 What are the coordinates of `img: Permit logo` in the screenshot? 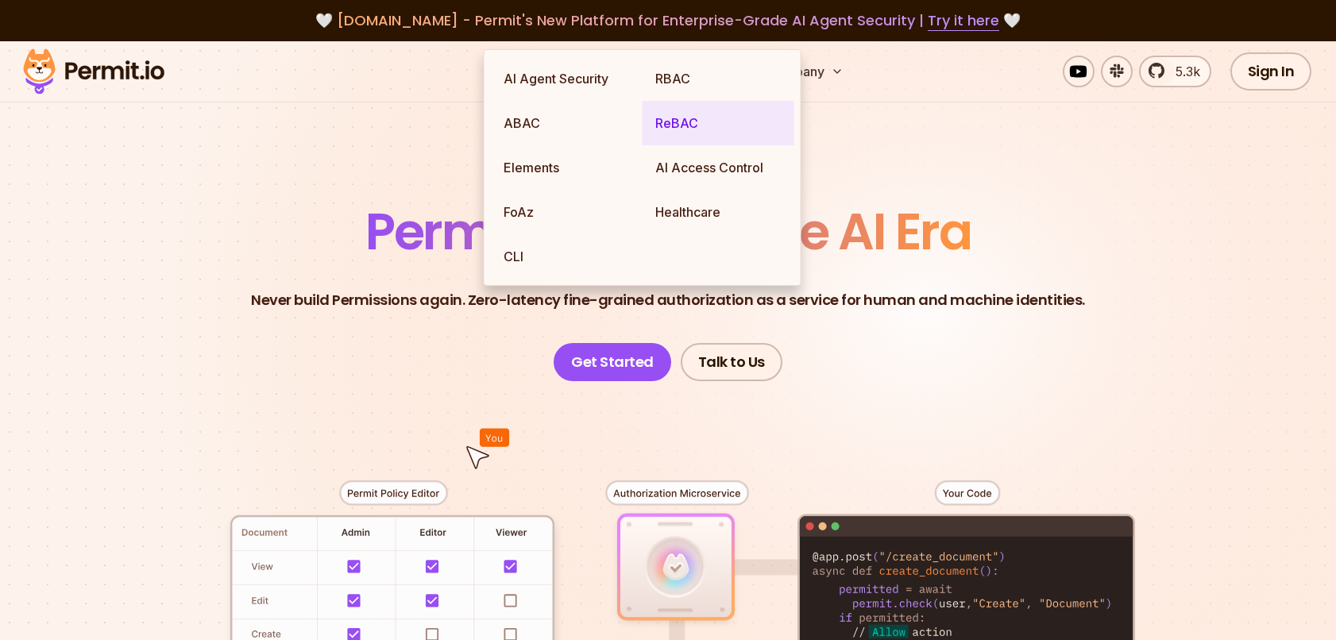 It's located at (94, 71).